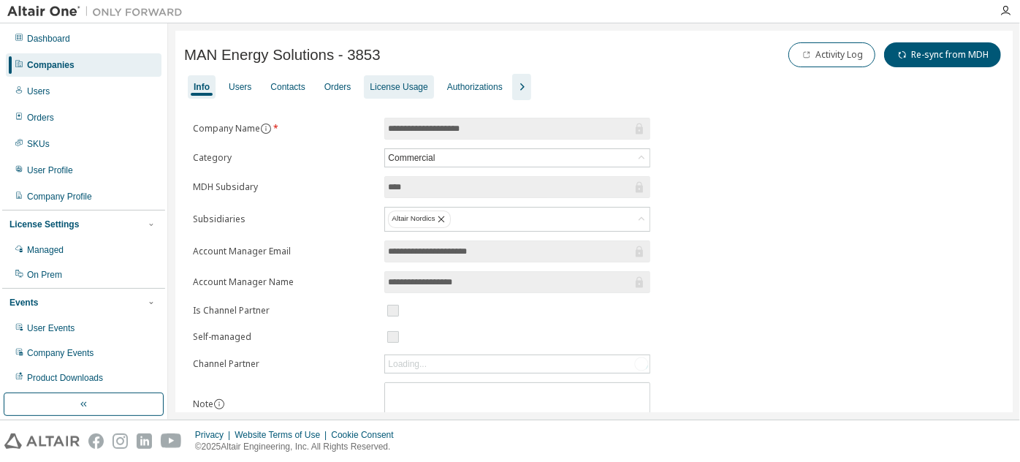 Image resolution: width=1020 pixels, height=462 pixels. What do you see at coordinates (299, 446) in the screenshot?
I see `p: © 2025 Altair Engineering, Inc. All Rights Reserved.` at bounding box center [299, 446].